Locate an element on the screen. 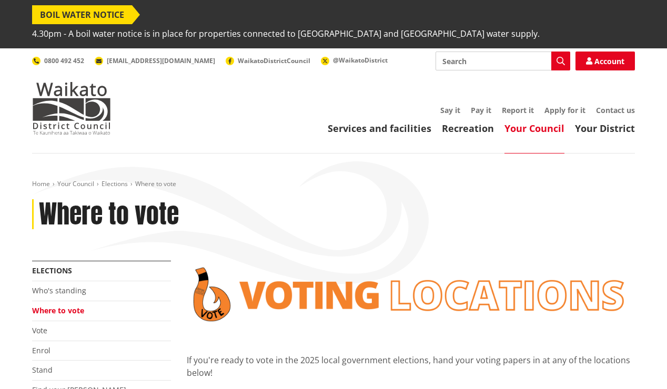 The height and width of the screenshot is (389, 667). nav: breadcrumb is located at coordinates (334, 184).